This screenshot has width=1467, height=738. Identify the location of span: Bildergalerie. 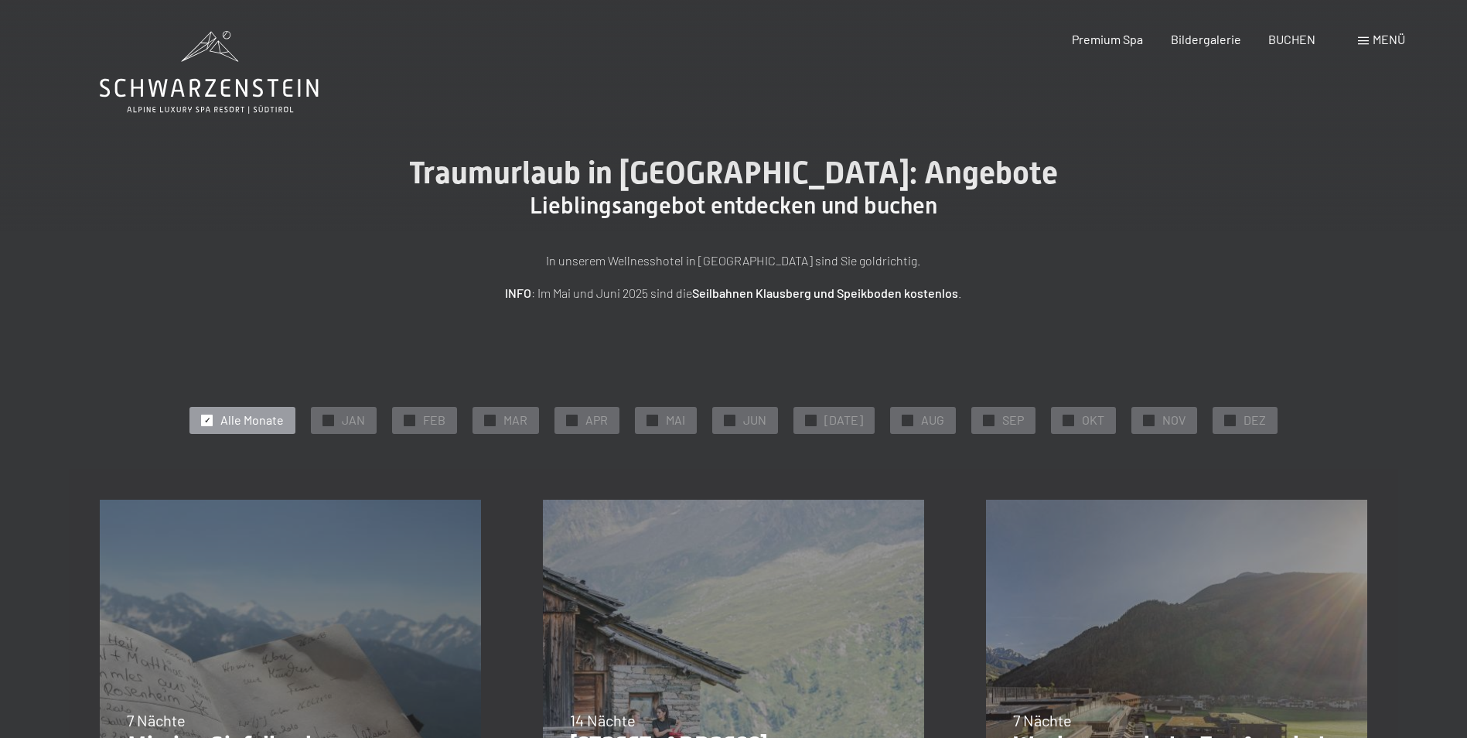
(1206, 39).